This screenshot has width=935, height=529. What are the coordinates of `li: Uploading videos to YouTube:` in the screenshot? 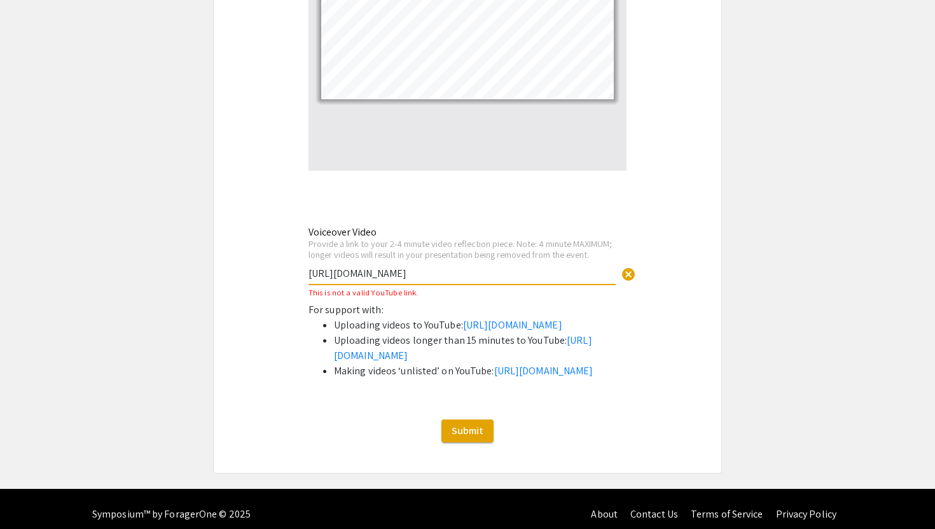 It's located at (480, 325).